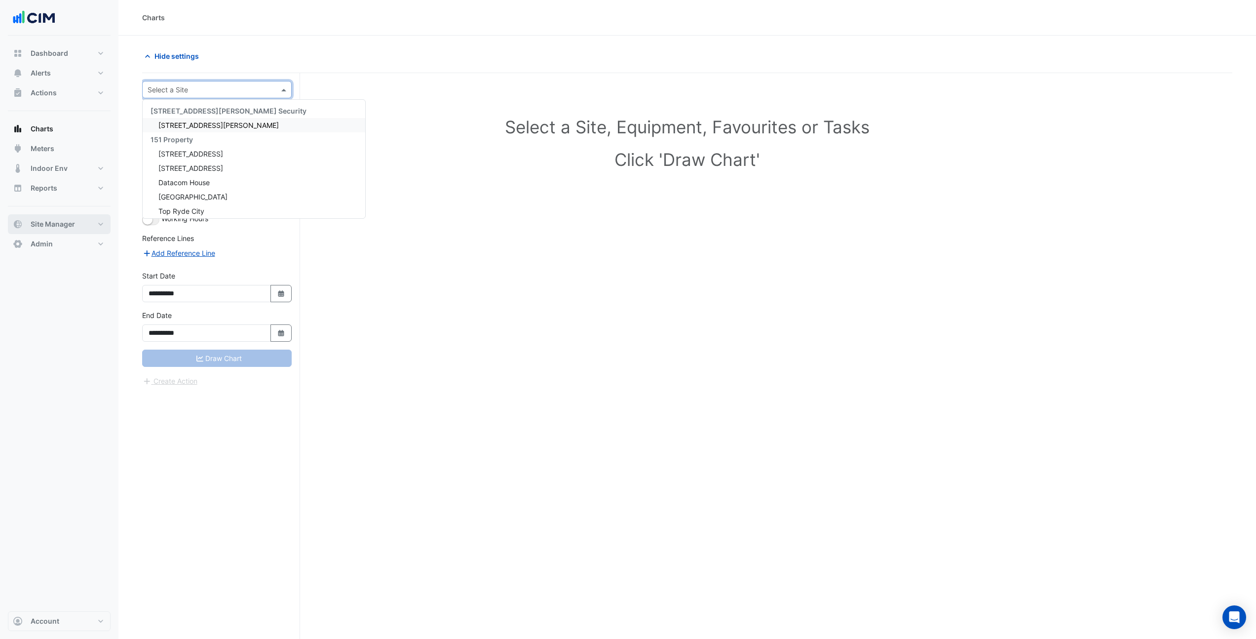 The height and width of the screenshot is (639, 1256). I want to click on app-icon: Alerts, so click(18, 73).